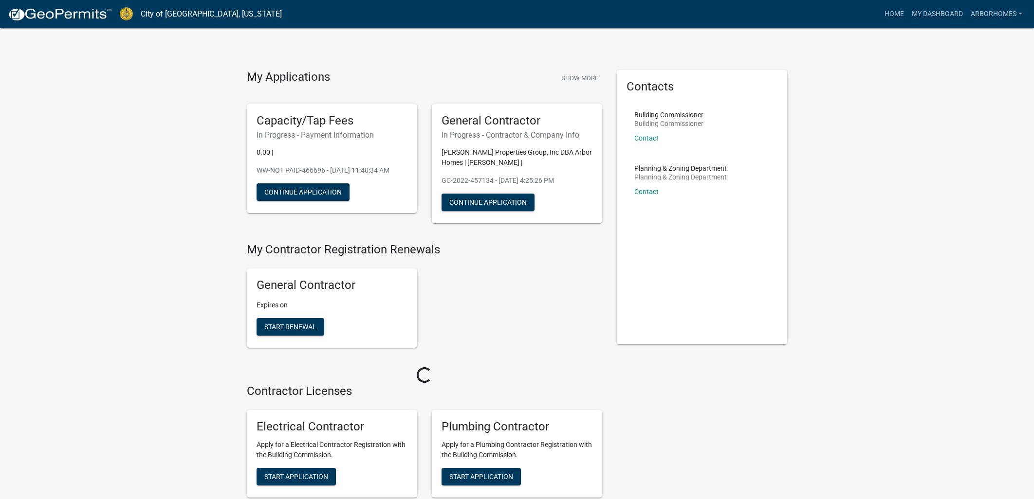  Describe the element at coordinates (332, 450) in the screenshot. I see `p: Apply for a Electrical Contractor Registration with the Building Commission.` at that location.